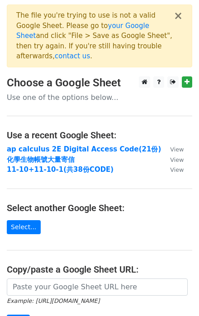 This screenshot has width=199, height=316. I want to click on h4: Copy/paste a Google Sheet URL:, so click(99, 270).